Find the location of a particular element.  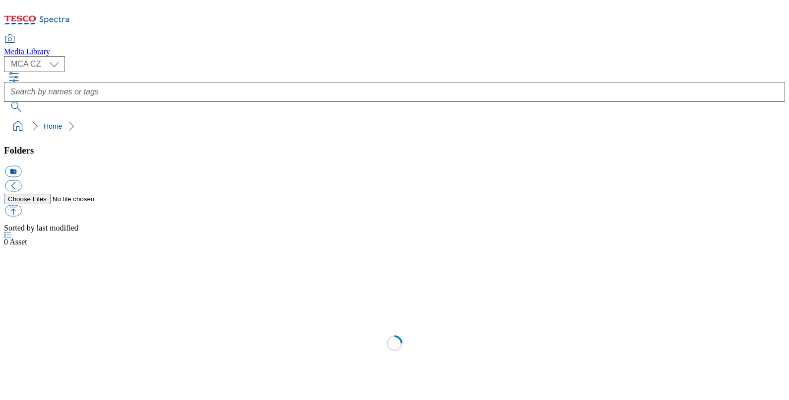

span: Media Library is located at coordinates (27, 51).